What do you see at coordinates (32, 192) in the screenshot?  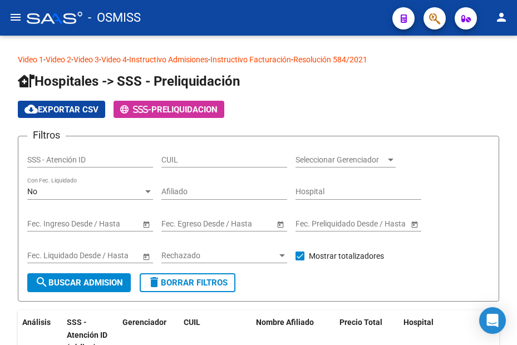 I see `span: No` at bounding box center [32, 192].